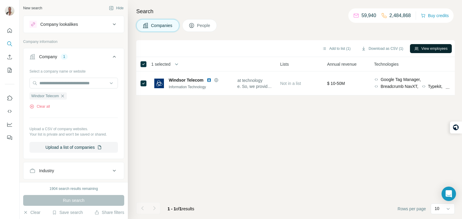 Image resolution: width=462 pixels, height=219 pixels. Describe the element at coordinates (10, 98) in the screenshot. I see `button: Use Surfe on LinkedIn` at that location.